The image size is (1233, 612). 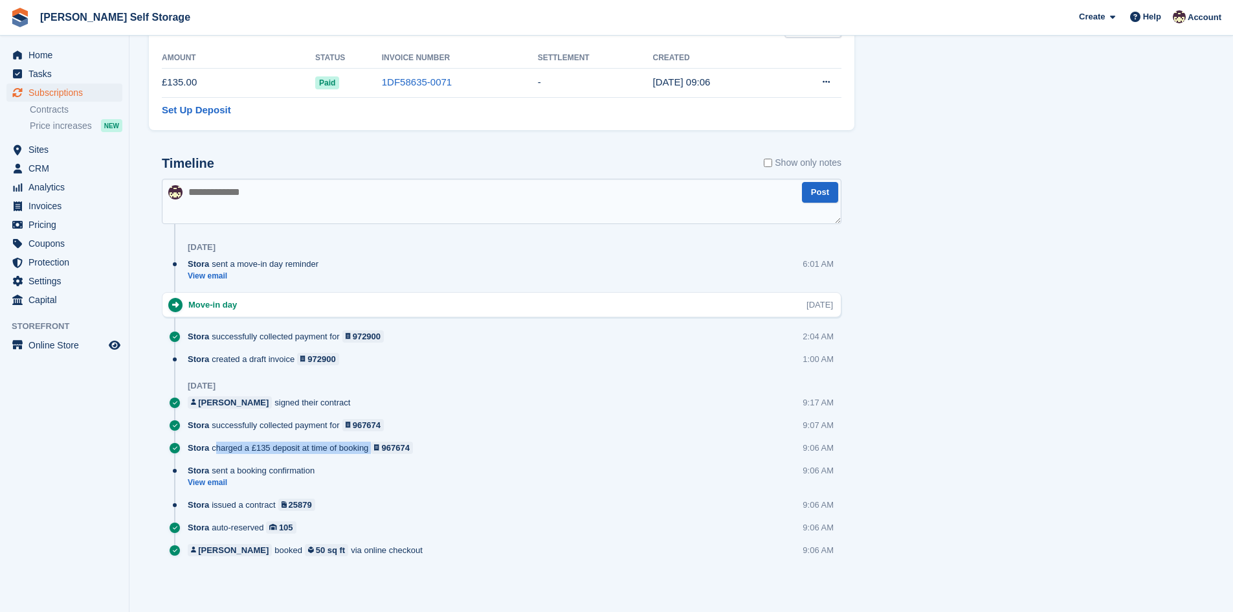 What do you see at coordinates (254, 470) in the screenshot?
I see `div: sent a booking confirmation` at bounding box center [254, 470].